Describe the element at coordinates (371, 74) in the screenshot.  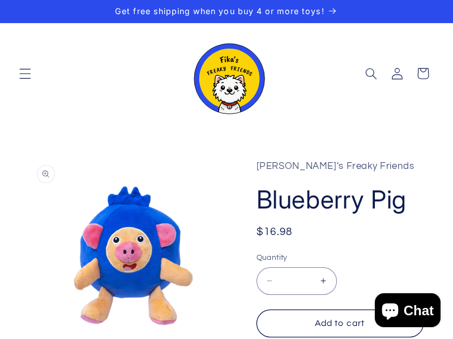
I see `summary: Search` at that location.